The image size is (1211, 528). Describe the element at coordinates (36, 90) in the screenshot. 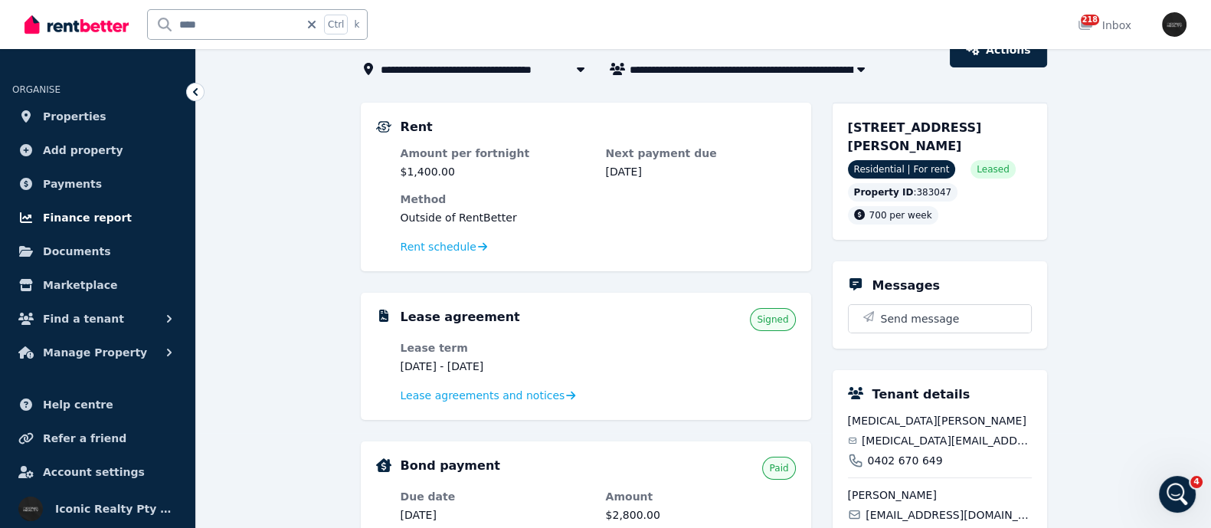

I see `span: ORGANISE` at that location.